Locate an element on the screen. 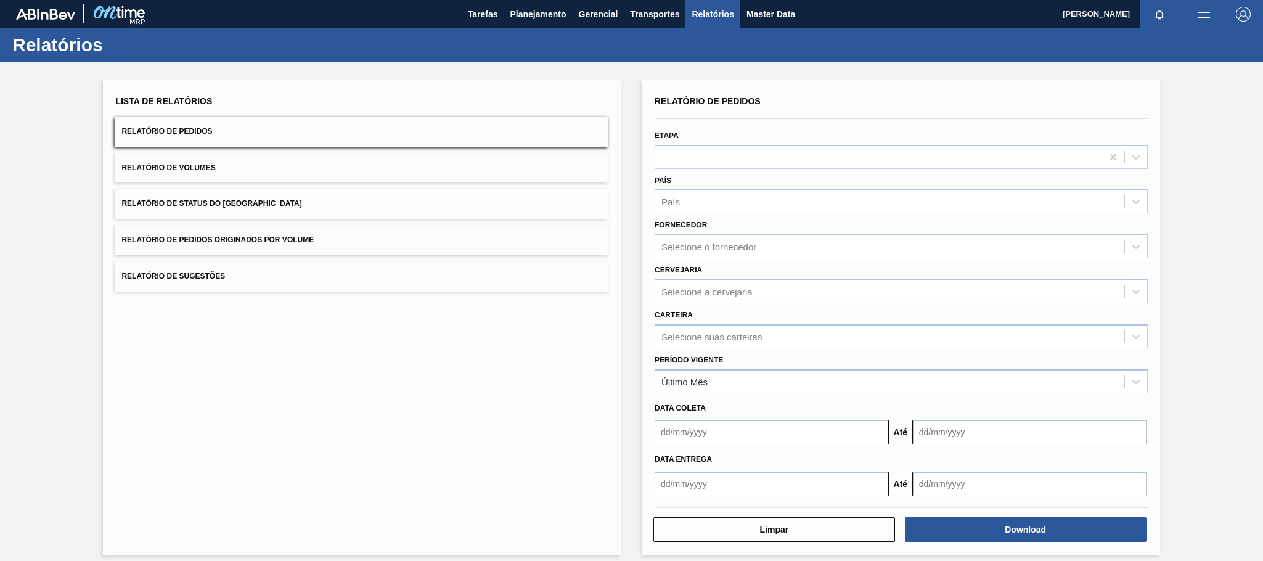 The image size is (1263, 561). button: Notificações is located at coordinates (1159, 14).